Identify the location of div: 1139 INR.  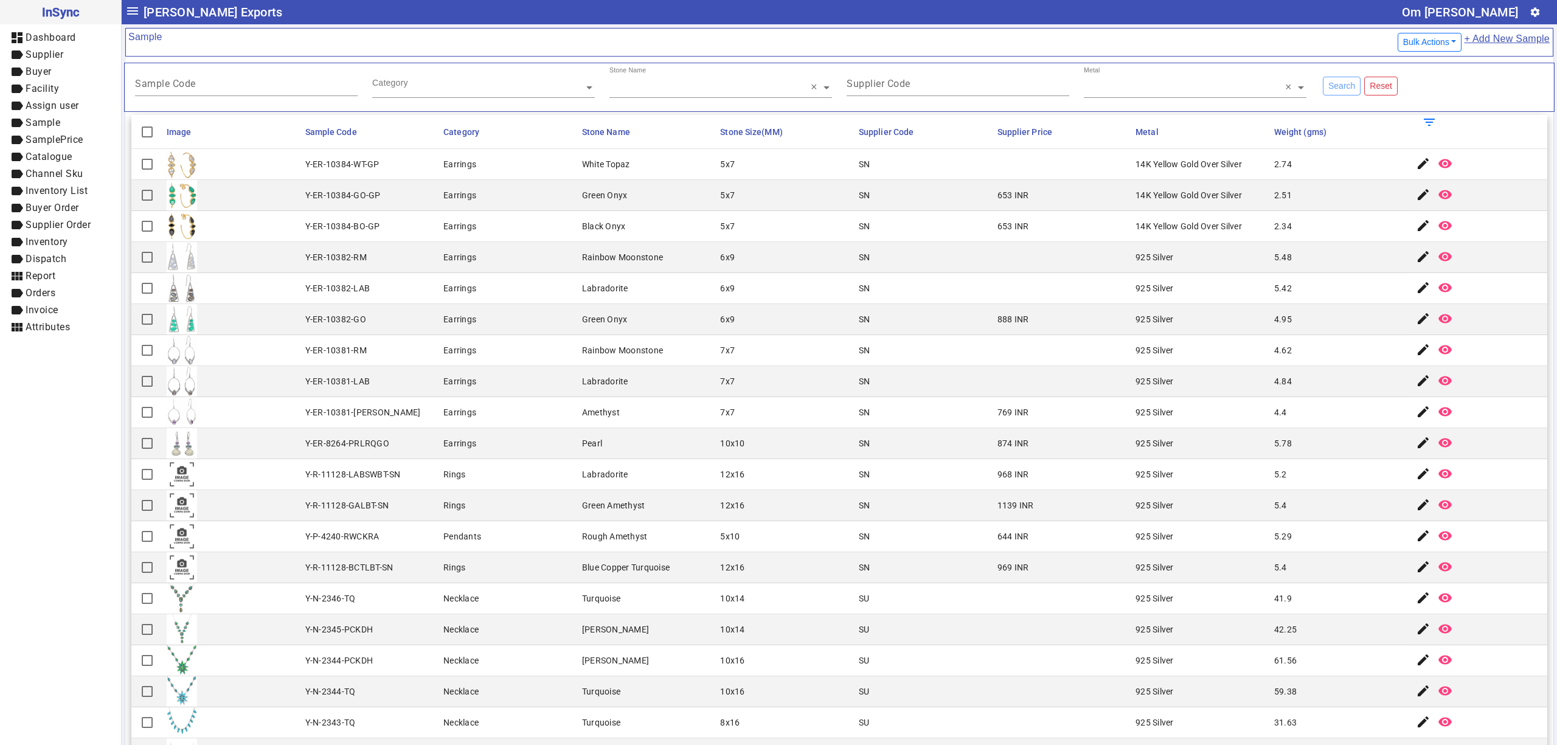
(1016, 506).